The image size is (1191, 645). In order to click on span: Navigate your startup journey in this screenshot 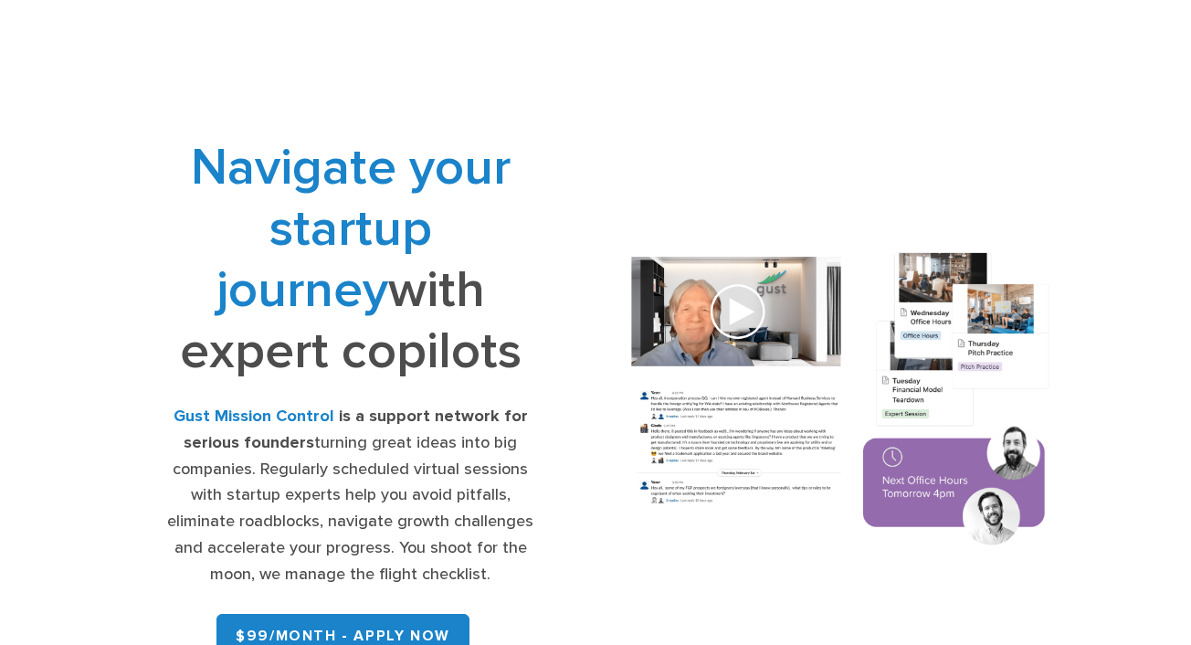, I will do `click(351, 228)`.